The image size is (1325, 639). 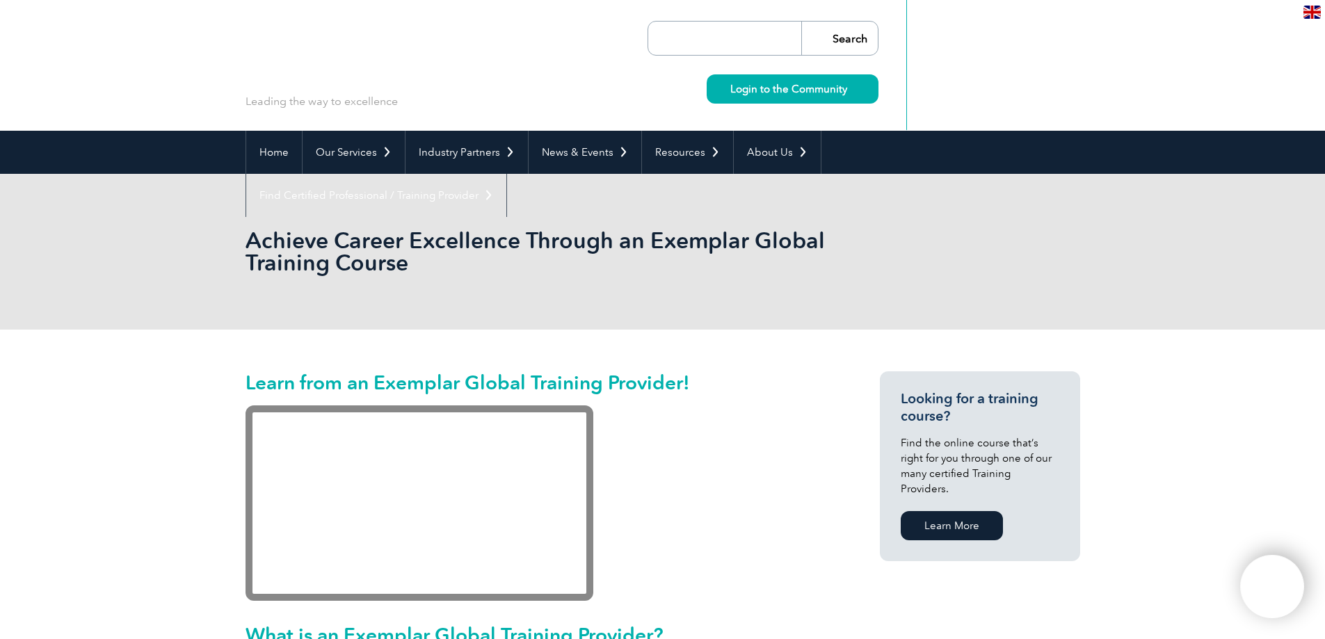 What do you see at coordinates (1272, 587) in the screenshot?
I see `img: svg+xml;nitro-empty-id=ODc0OjExNg==-1;base64,PHN2ZyB2aWV3Qm94PSIwIDAgNDAwIDQwMCIgd2lkdGg9IjQwMCIg...` at bounding box center [1272, 587].